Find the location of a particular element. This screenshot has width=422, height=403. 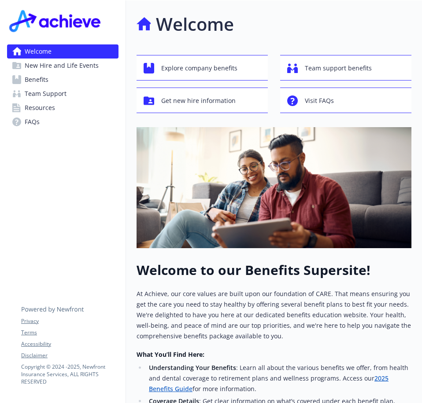

a: Resources is located at coordinates (63, 108).